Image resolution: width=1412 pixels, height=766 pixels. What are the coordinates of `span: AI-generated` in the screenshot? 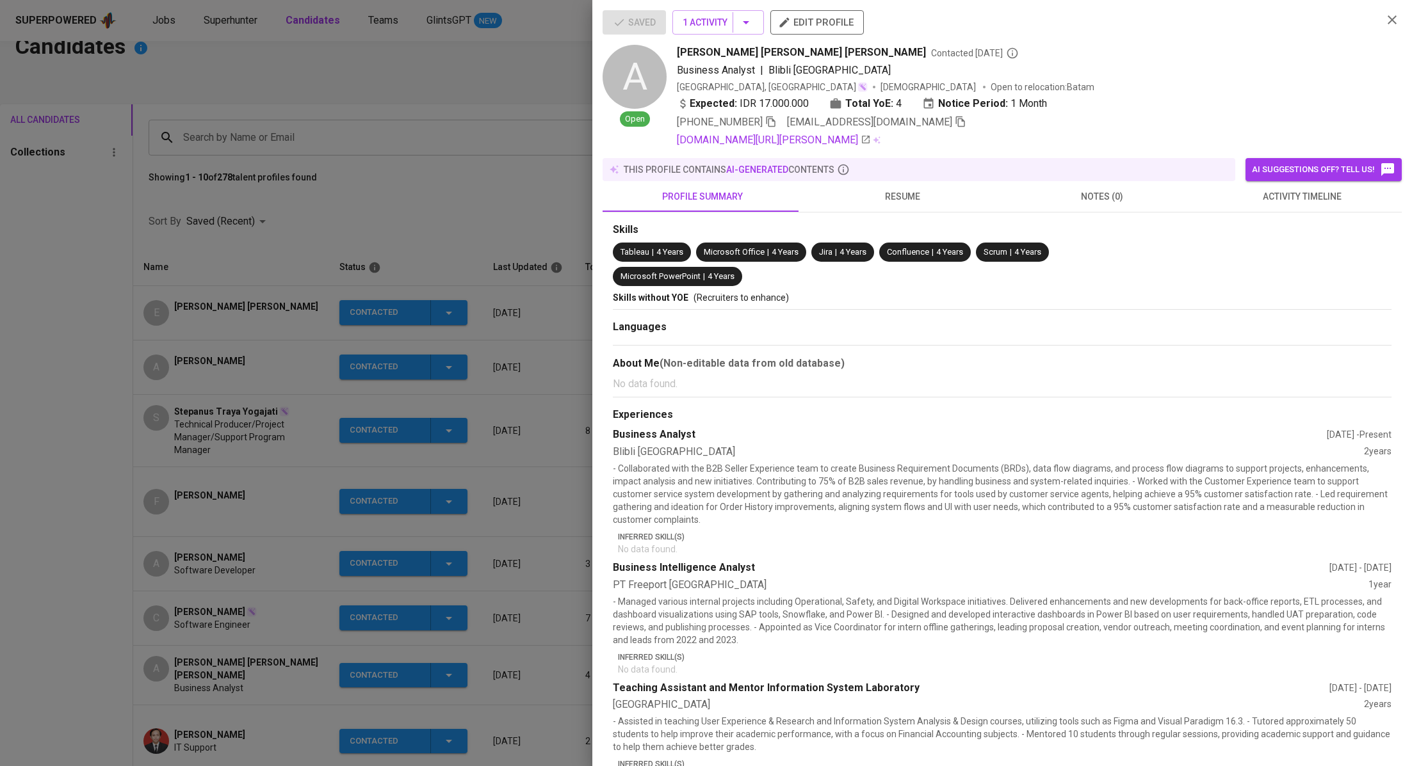 It's located at (757, 170).